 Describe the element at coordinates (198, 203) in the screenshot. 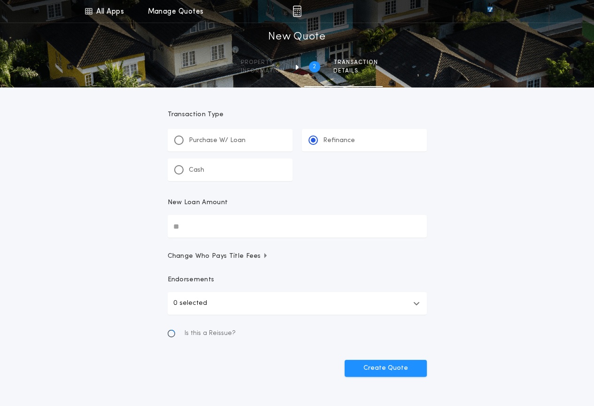

I see `p: New Loan Amount` at that location.